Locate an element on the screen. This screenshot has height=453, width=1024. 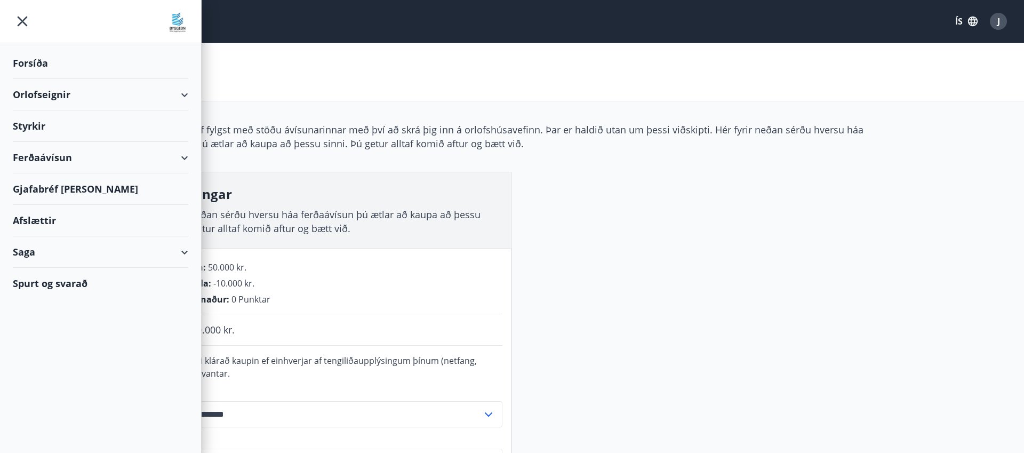
div: Orlofseignir is located at coordinates (100, 94).